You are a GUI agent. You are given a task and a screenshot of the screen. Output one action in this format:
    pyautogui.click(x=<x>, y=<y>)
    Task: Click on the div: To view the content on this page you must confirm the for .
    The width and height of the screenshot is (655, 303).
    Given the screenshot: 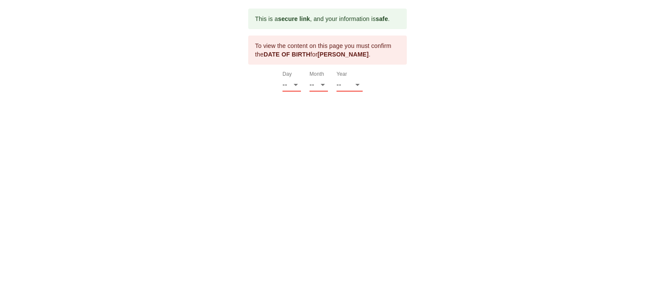 What is the action you would take?
    pyautogui.click(x=327, y=50)
    